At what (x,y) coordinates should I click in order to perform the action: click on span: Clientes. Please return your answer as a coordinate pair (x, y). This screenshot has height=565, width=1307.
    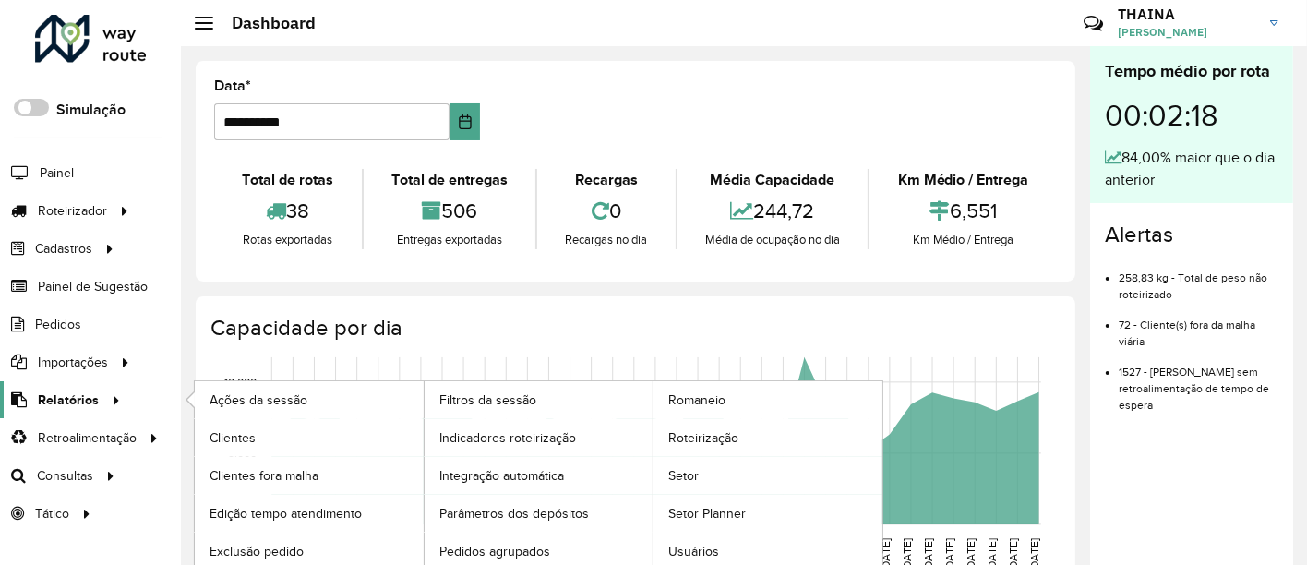
    Looking at the image, I should click on (233, 438).